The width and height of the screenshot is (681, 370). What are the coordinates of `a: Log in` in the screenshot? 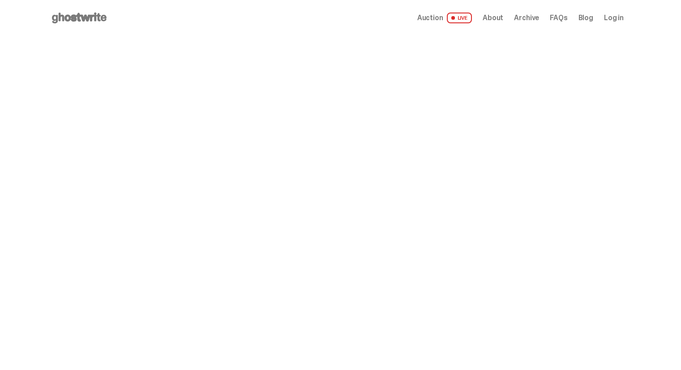 It's located at (614, 18).